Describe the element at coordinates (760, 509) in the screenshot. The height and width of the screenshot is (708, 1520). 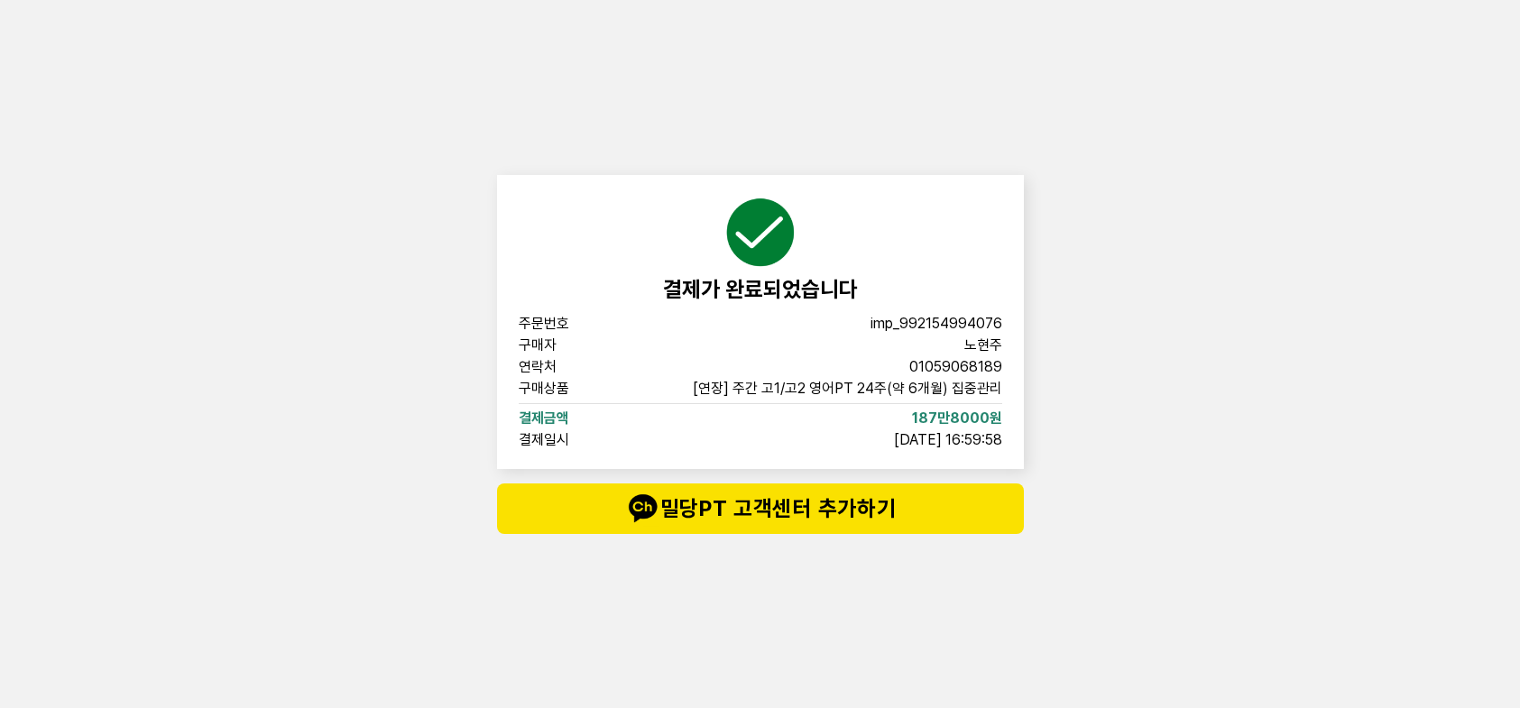
I see `span: 밀당PT 고객센터 추가하기` at that location.